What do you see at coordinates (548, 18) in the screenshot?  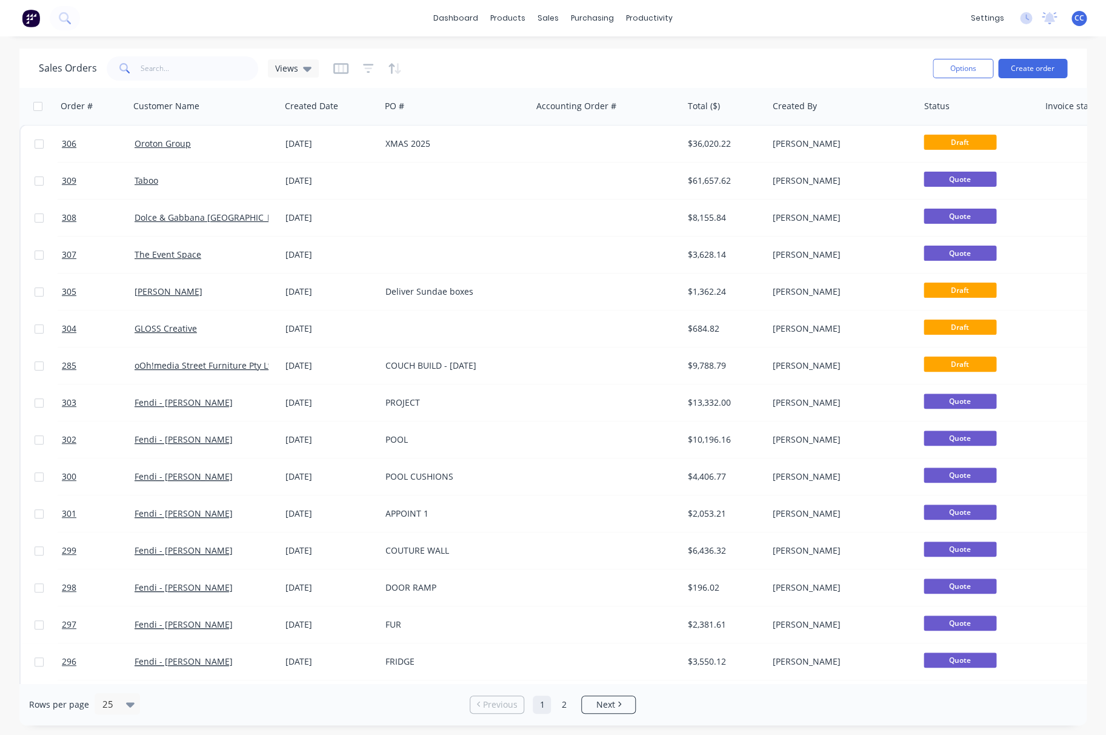 I see `div: sales` at bounding box center [548, 18].